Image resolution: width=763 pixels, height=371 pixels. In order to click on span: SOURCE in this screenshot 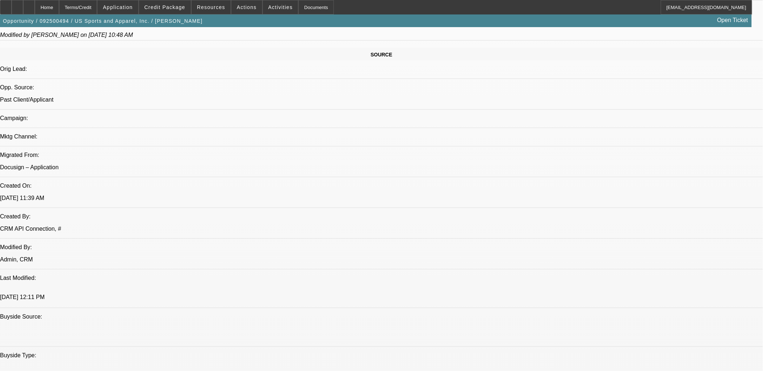, I will do `click(382, 55)`.